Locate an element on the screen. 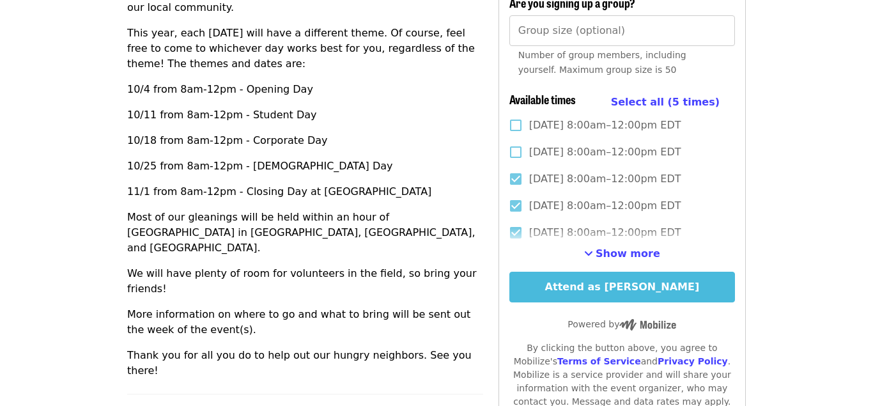  p: 10/4 from 8am-12pm - Opening Day is located at coordinates (305, 89).